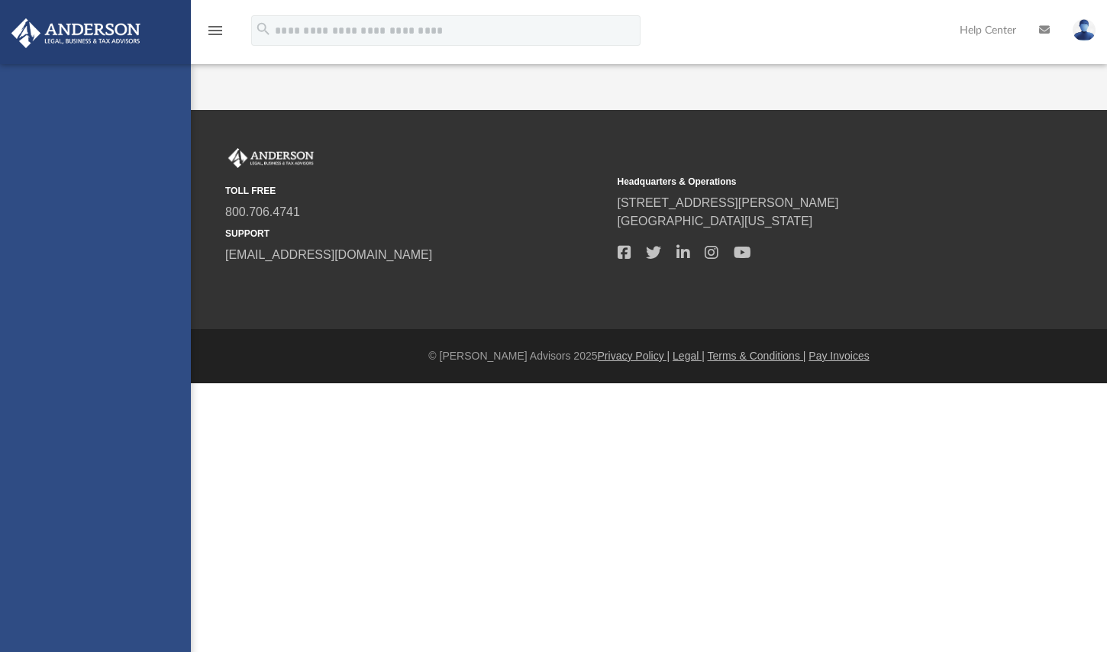 This screenshot has height=652, width=1107. What do you see at coordinates (634, 356) in the screenshot?
I see `a: Privacy Policy |` at bounding box center [634, 356].